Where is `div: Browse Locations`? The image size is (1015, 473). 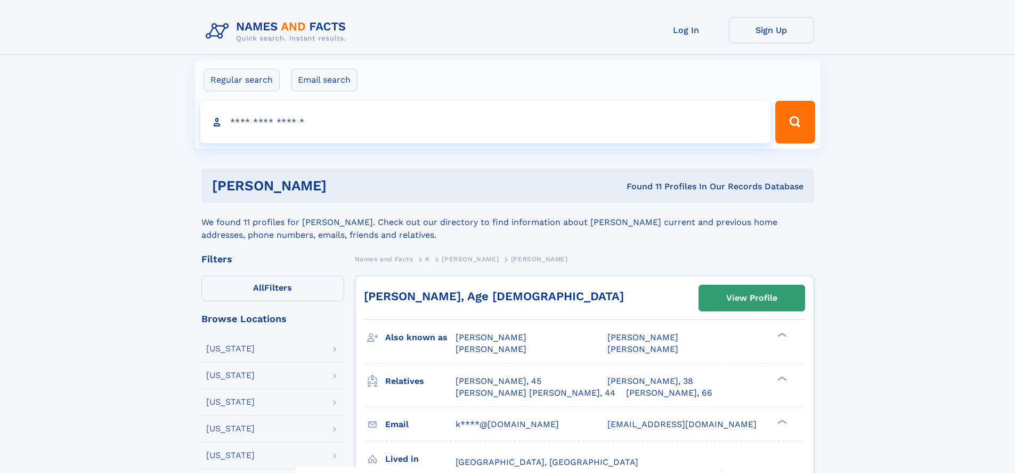 div: Browse Locations is located at coordinates (273, 319).